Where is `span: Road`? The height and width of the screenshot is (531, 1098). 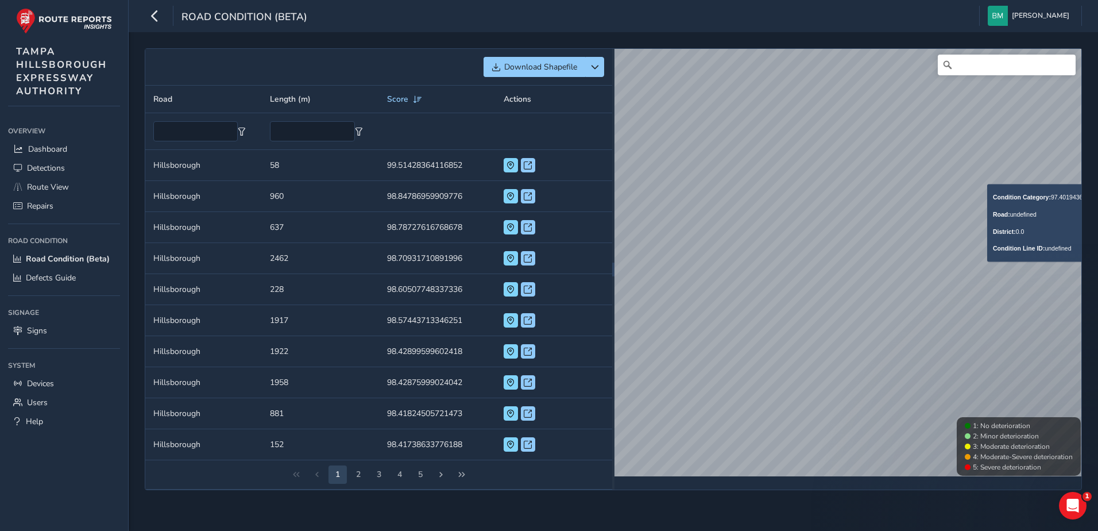 span: Road is located at coordinates (163, 99).